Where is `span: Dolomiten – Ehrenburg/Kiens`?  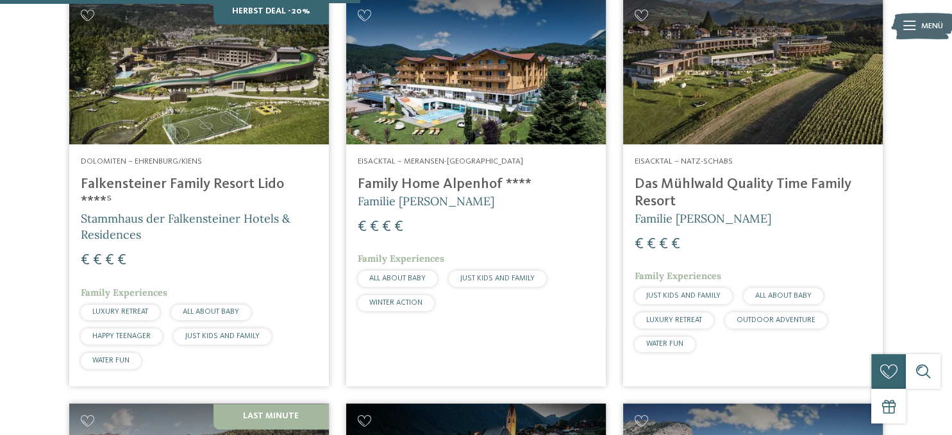
span: Dolomiten – Ehrenburg/Kiens is located at coordinates (141, 161).